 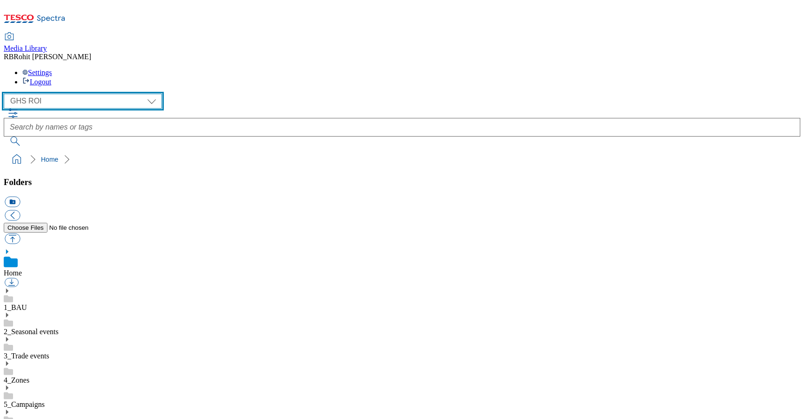 I want to click on h3: Folders, so click(x=402, y=182).